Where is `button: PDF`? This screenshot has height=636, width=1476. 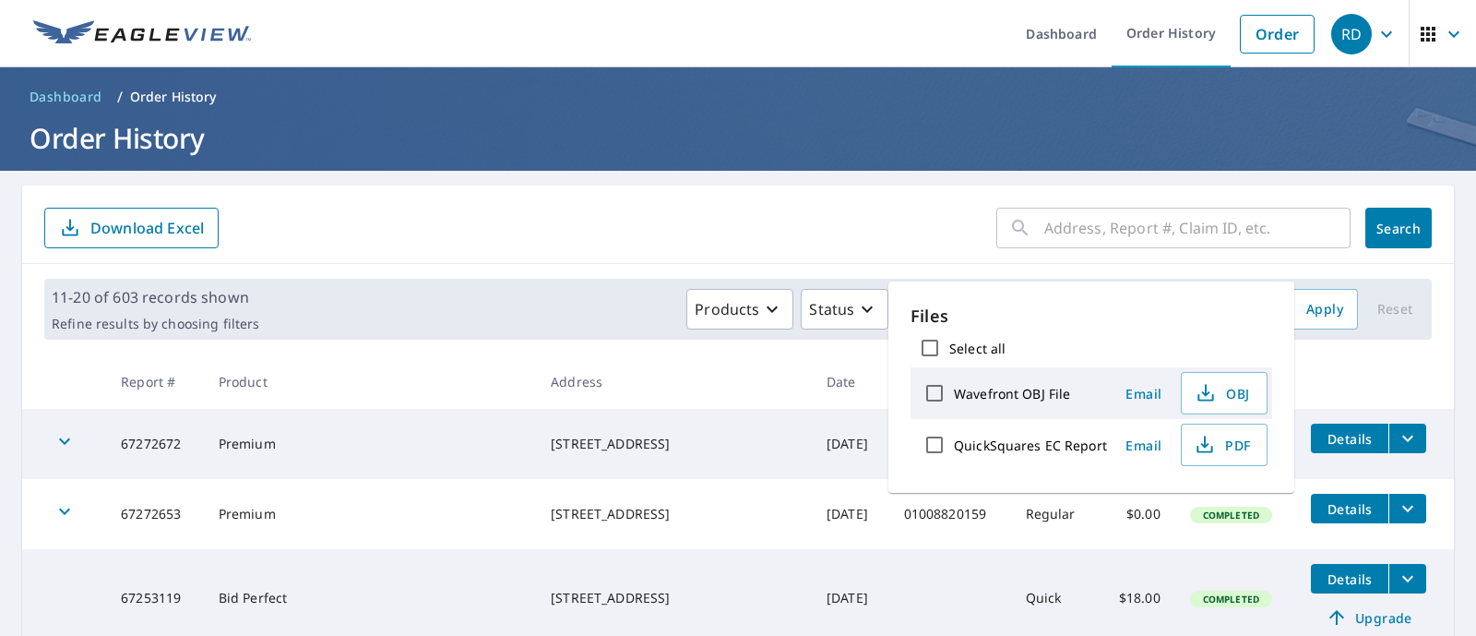 button: PDF is located at coordinates (1224, 445).